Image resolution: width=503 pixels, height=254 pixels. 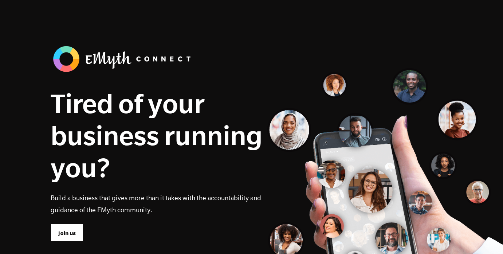 I want to click on span: Join us, so click(x=67, y=233).